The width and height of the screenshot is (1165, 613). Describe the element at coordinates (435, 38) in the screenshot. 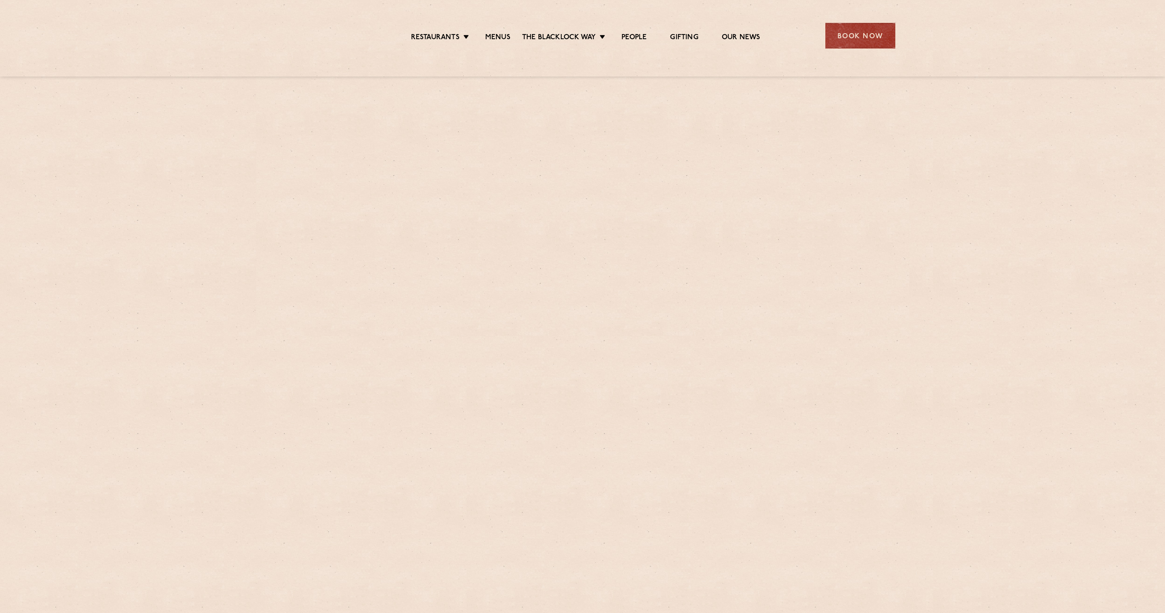

I see `a: Restaurants` at that location.